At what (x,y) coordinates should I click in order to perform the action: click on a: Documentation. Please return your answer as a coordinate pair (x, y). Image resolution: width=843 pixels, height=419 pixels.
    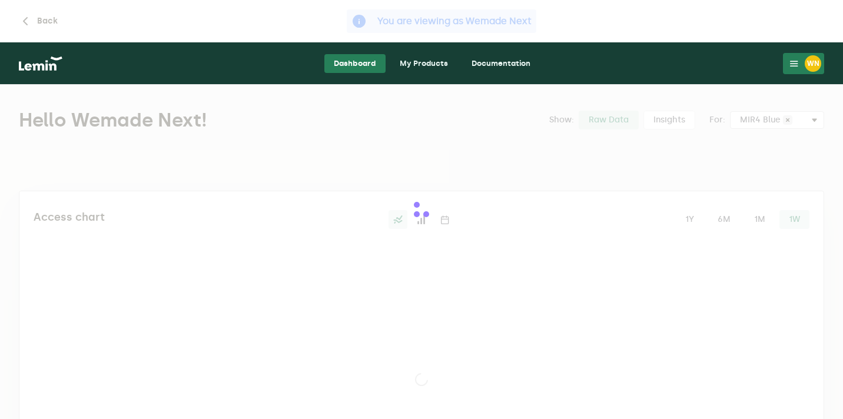
    Looking at the image, I should click on (501, 64).